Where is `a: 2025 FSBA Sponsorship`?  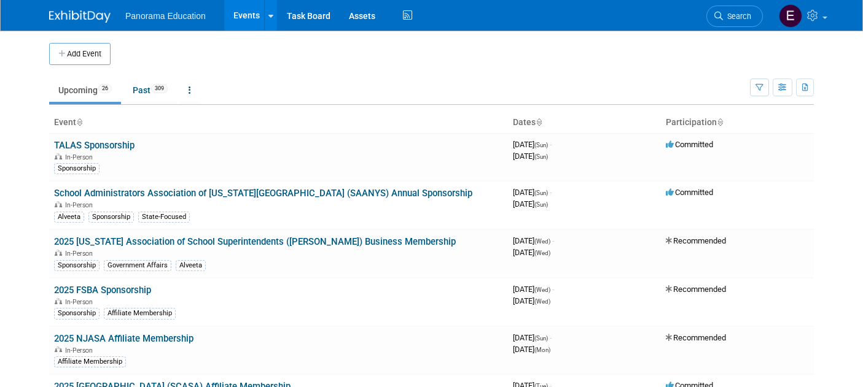
a: 2025 FSBA Sponsorship is located at coordinates (103, 290).